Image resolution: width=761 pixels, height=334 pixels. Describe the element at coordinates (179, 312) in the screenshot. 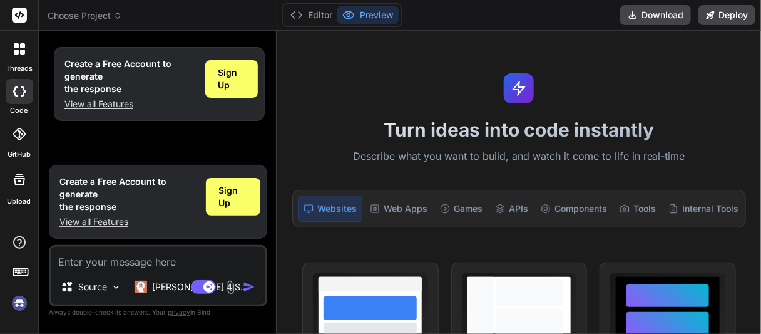

I see `span: privacy` at that location.